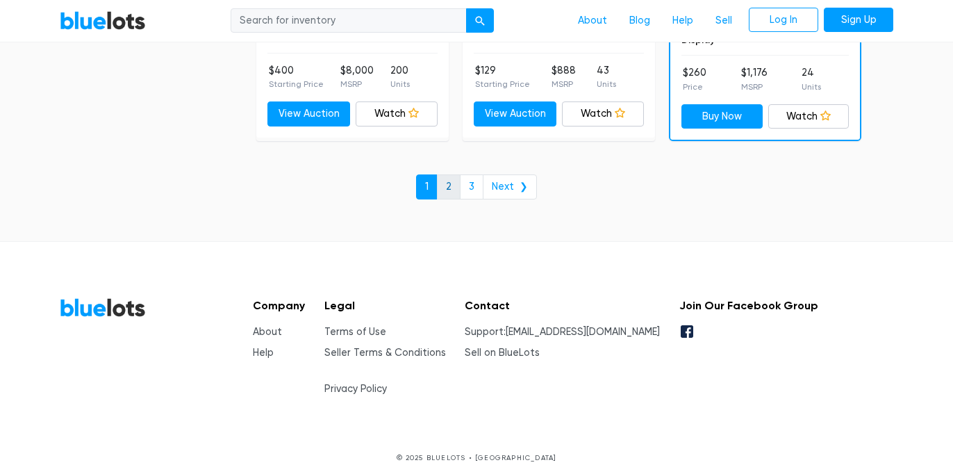 This screenshot has height=465, width=953. Describe the element at coordinates (812, 79) in the screenshot. I see `li: 24` at that location.